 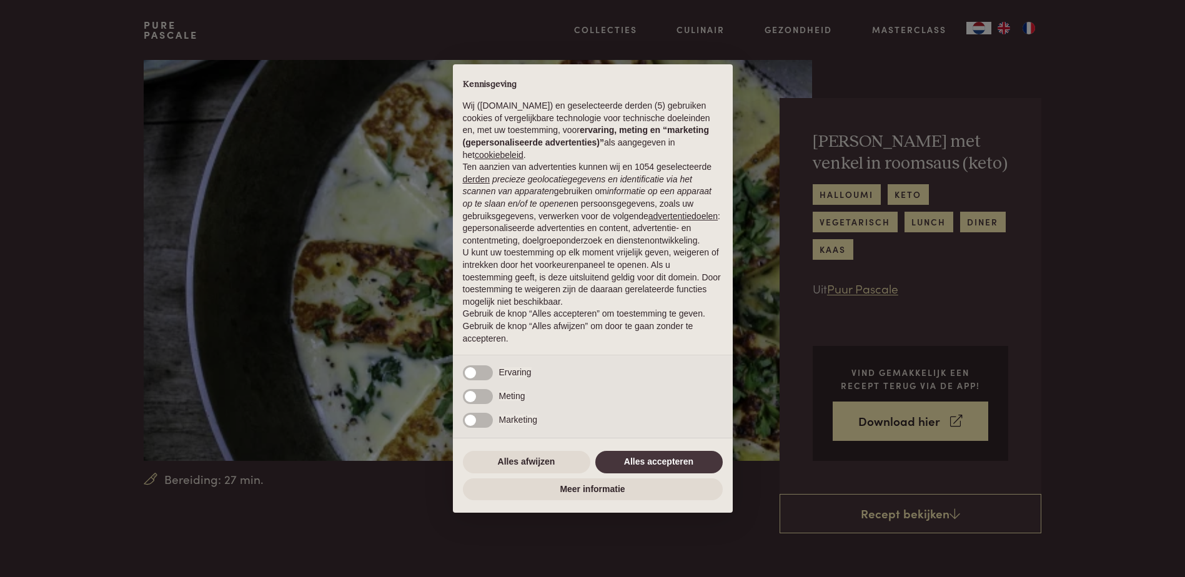 What do you see at coordinates (593, 277) in the screenshot?
I see `p: U kunt uw toestemming op elk moment vrijelijk geven, weigeren of intrekken door het voorkeurenpan...` at bounding box center [593, 277].